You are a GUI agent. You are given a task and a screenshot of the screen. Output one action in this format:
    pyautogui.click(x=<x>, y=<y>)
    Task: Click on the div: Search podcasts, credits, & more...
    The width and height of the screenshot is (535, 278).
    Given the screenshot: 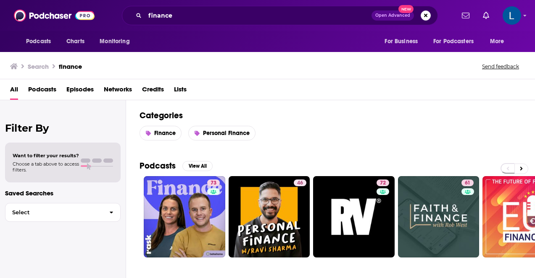 What is the action you would take?
    pyautogui.click(x=280, y=16)
    